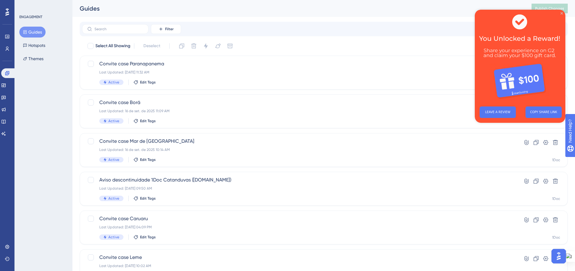 The height and width of the screenshot is (271, 575). What do you see at coordinates (300, 64) in the screenshot?
I see `span: Convite case Paranapanema` at bounding box center [300, 64].